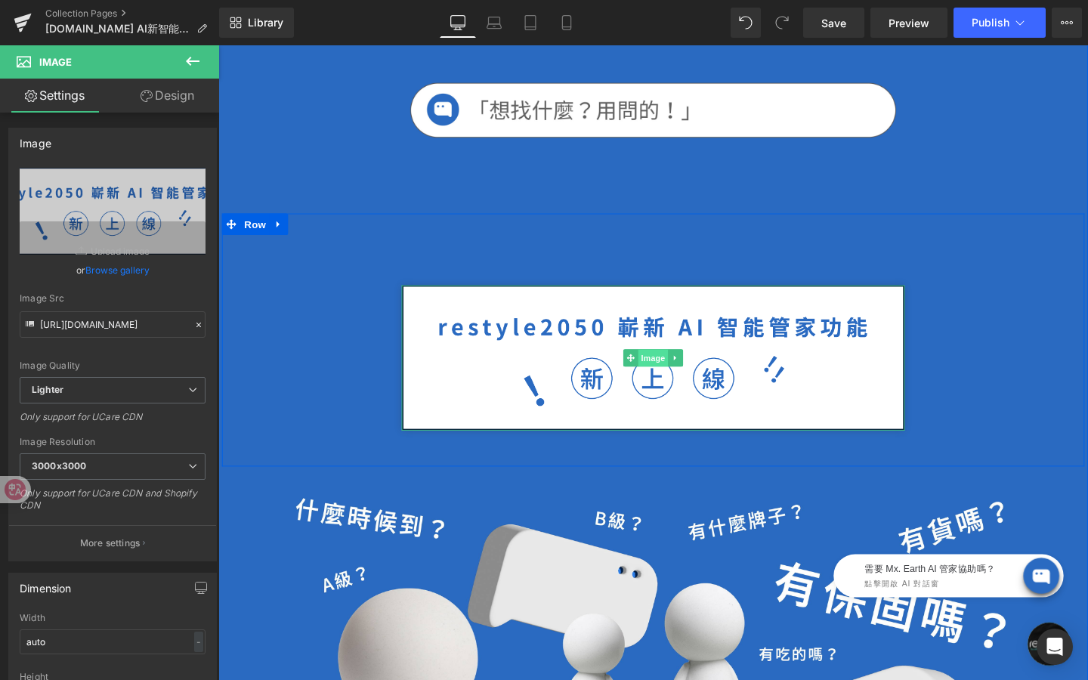 The height and width of the screenshot is (680, 1088). What do you see at coordinates (167, 95) in the screenshot?
I see `a: Design` at bounding box center [167, 95].